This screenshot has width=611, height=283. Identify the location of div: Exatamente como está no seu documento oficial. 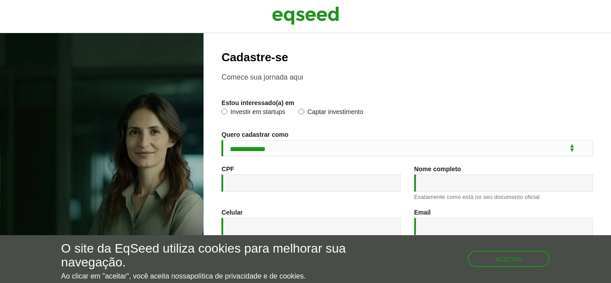
(504, 197).